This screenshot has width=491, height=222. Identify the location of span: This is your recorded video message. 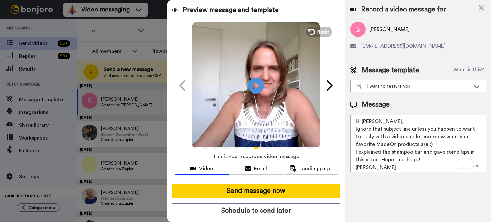
(256, 157).